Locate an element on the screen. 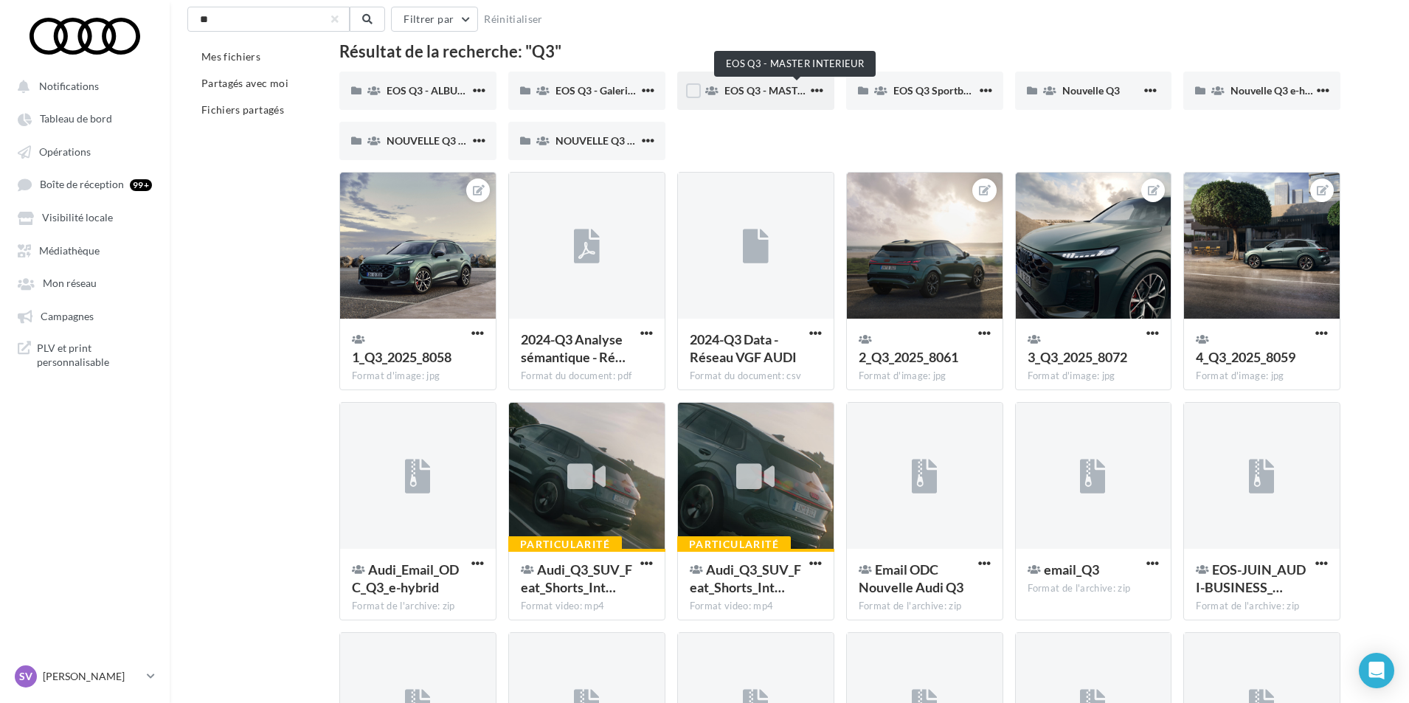  span: SV is located at coordinates (26, 677).